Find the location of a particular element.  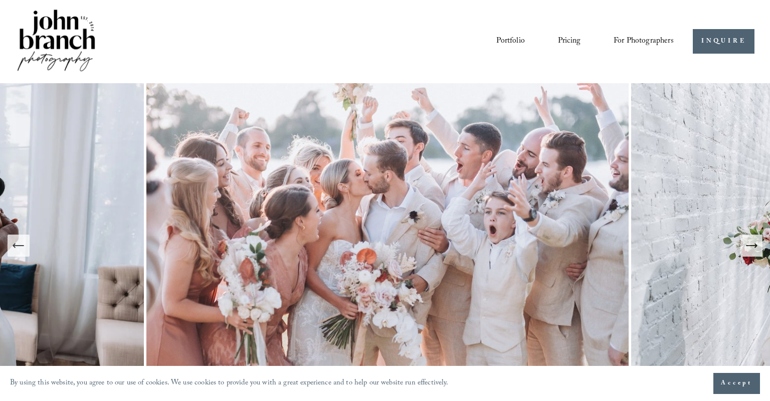

img: John Branch IV Photography is located at coordinates (56, 41).